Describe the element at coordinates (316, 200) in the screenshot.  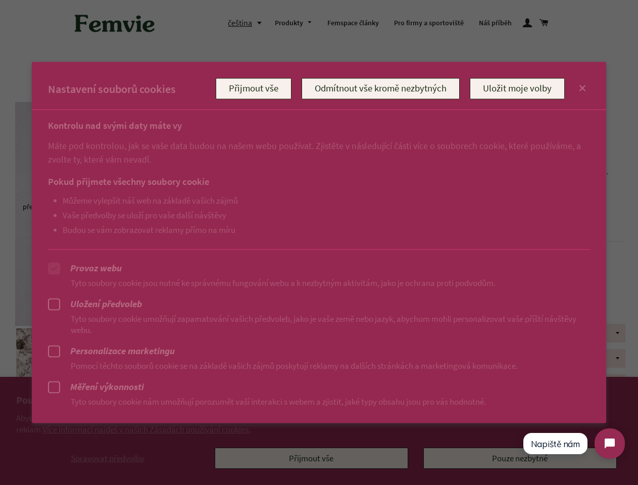
I see `li: Můžeme vylepšit náš web na základě vašich zájmů` at that location.